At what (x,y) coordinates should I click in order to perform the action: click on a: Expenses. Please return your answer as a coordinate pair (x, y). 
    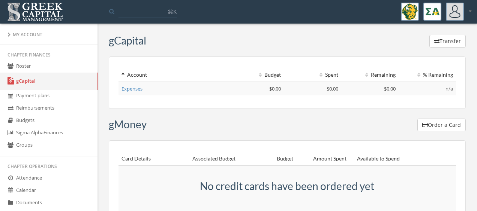
    Looking at the image, I should click on (132, 89).